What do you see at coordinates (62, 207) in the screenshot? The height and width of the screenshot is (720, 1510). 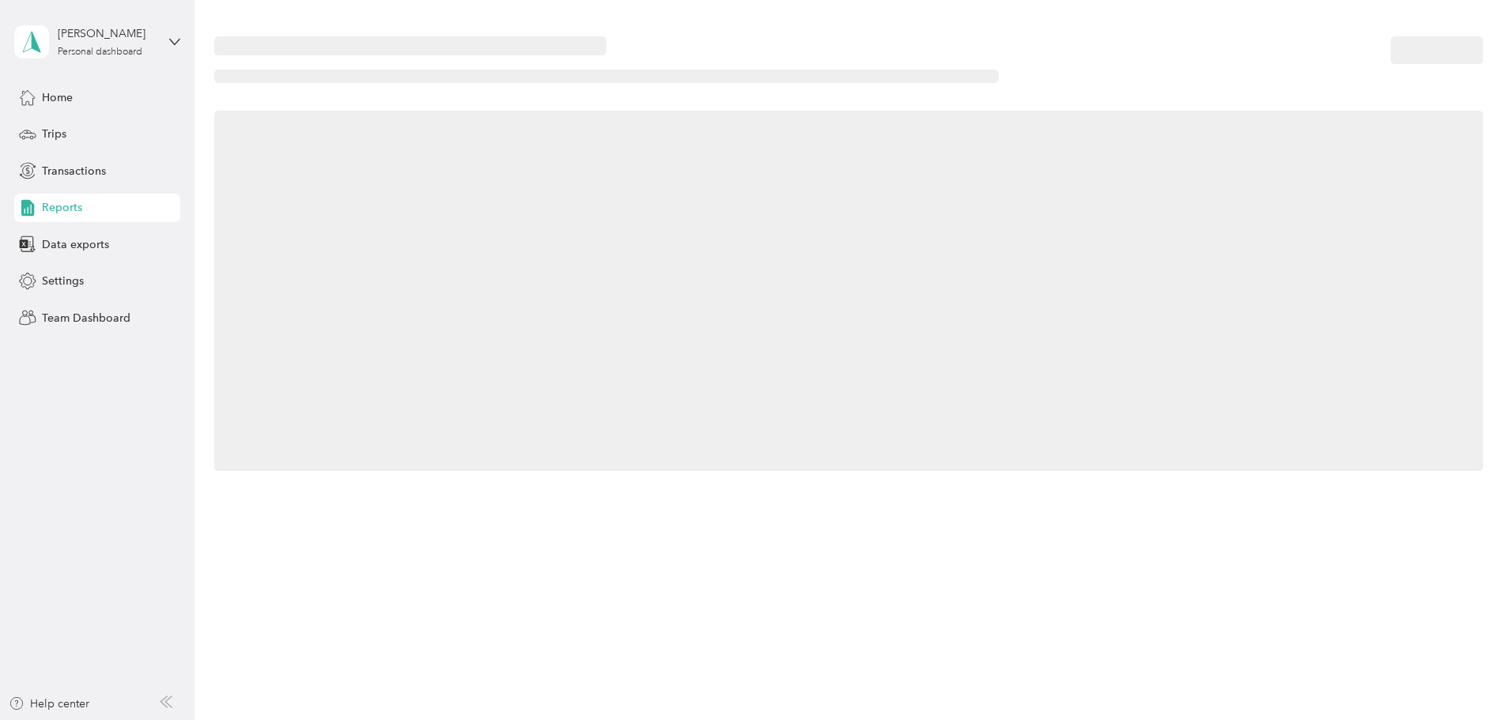 I see `span: Reports` at bounding box center [62, 207].